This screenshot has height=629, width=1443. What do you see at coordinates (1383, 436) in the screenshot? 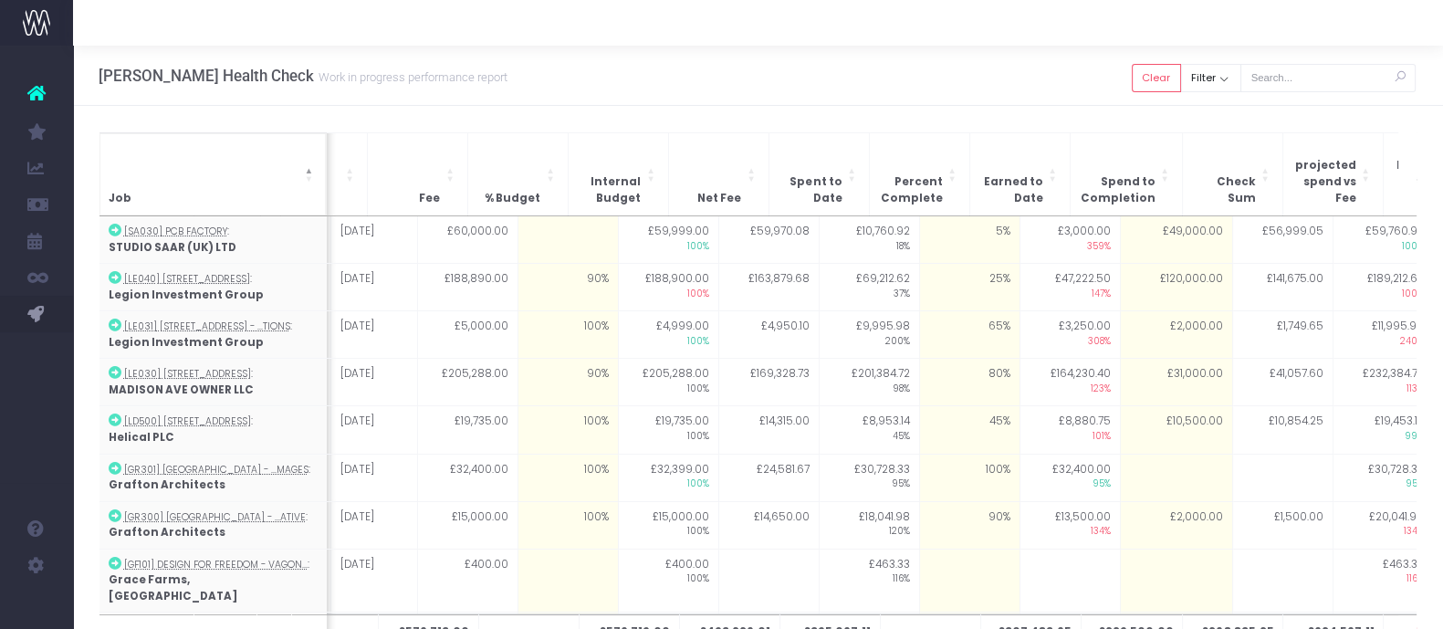
I see `span: 99%` at bounding box center [1383, 436].